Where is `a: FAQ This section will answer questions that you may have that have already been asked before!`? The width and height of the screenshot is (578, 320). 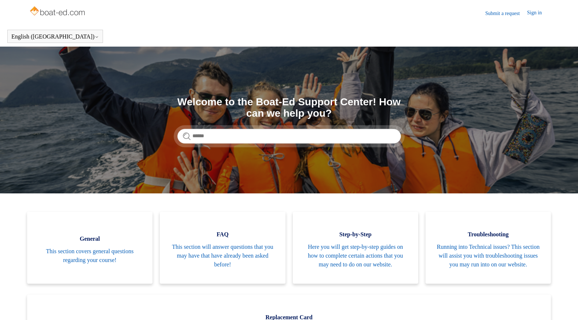
a: FAQ This section will answer questions that you may have that have already been asked before! is located at coordinates (223, 247).